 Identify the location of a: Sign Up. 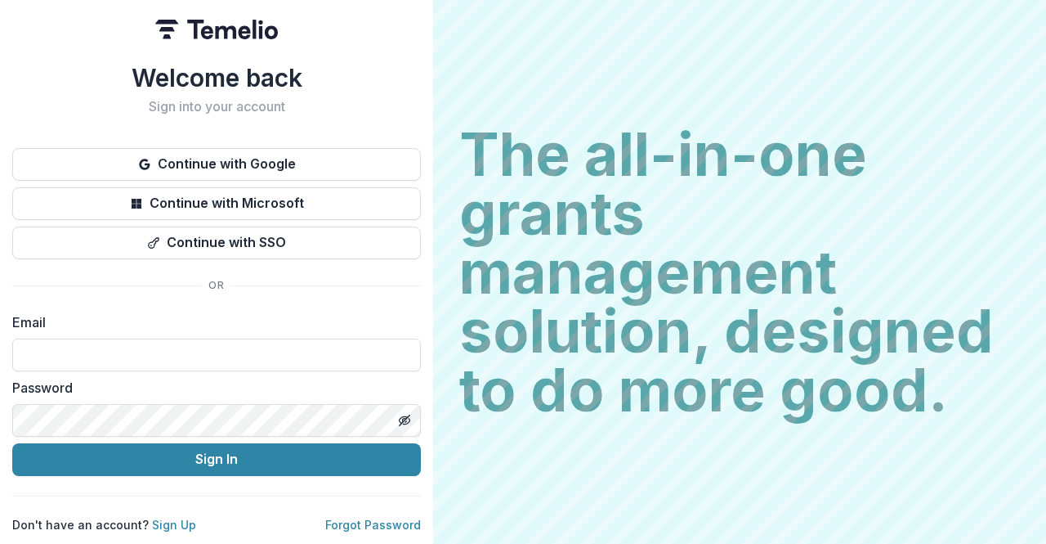
(174, 524).